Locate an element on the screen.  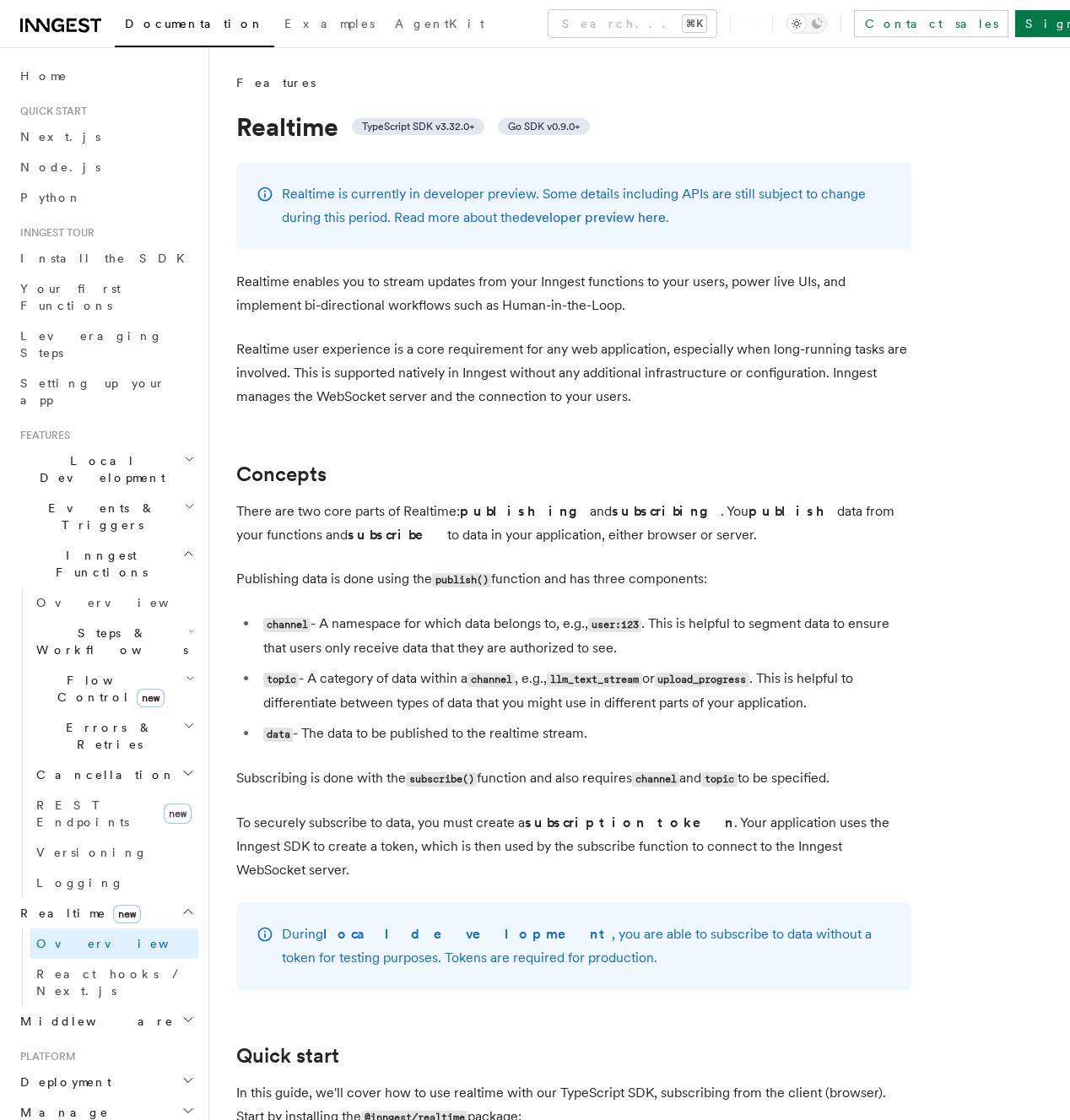
code: llm_text_stream is located at coordinates (594, 679).